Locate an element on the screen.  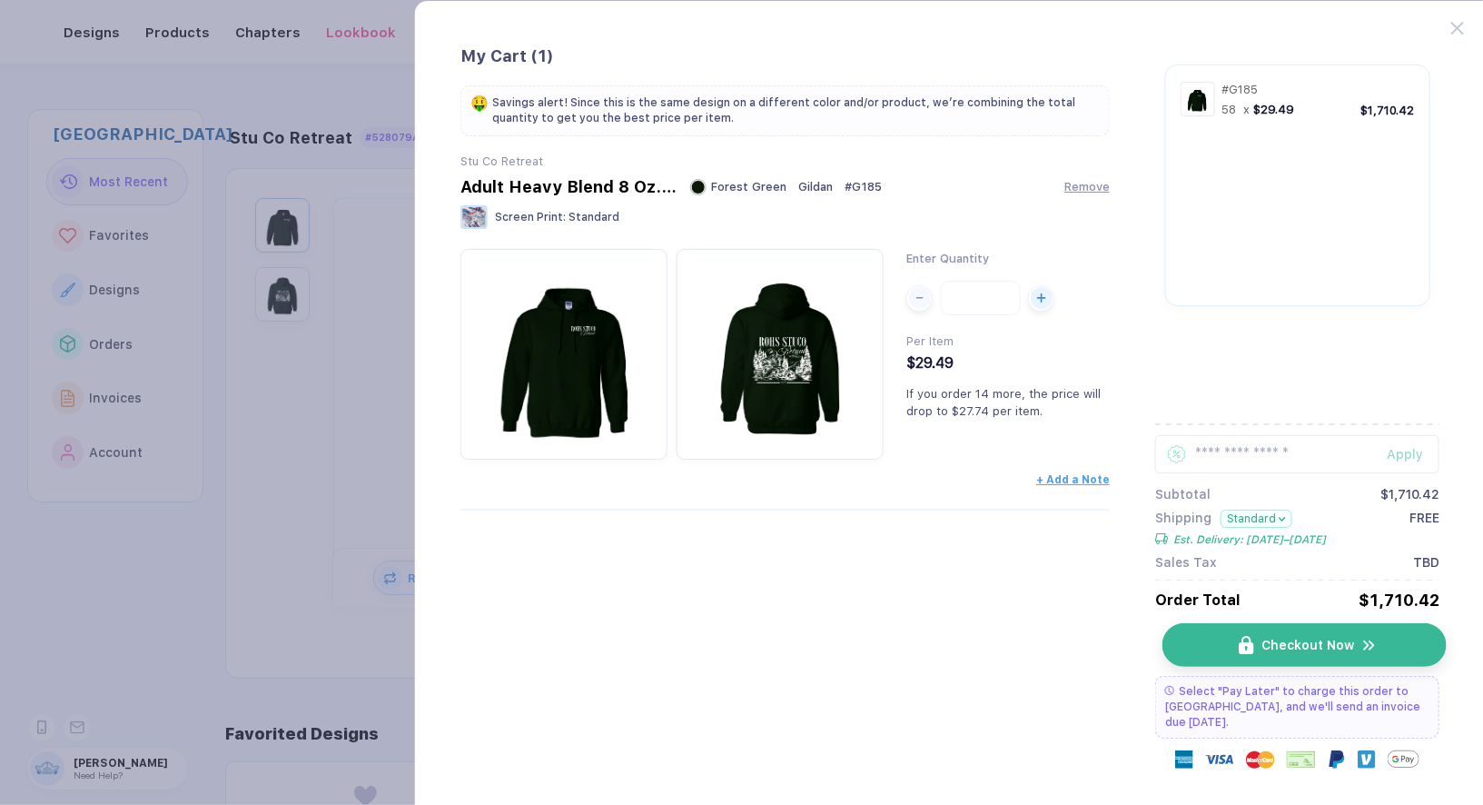
span: Checkout Now is located at coordinates (1308, 645).